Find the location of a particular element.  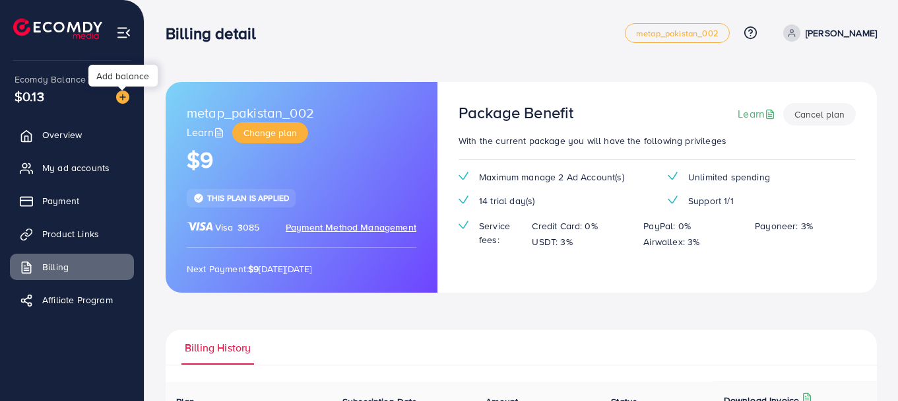

span: Billing History is located at coordinates (218, 347).